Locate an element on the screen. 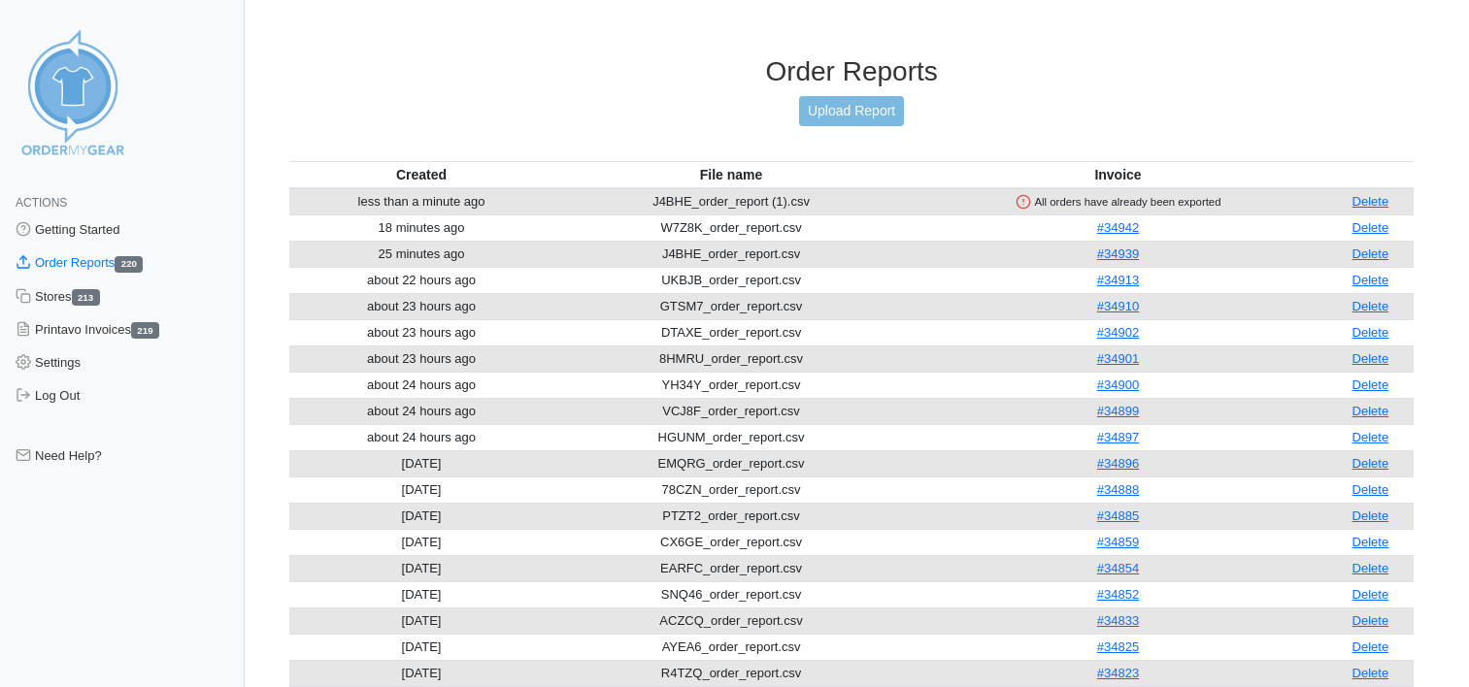 This screenshot has height=687, width=1469. td: UKBJB_order_report.csv is located at coordinates (731, 280).